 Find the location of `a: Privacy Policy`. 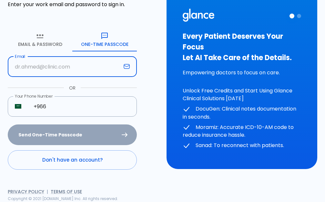

a: Privacy Policy is located at coordinates (26, 191).